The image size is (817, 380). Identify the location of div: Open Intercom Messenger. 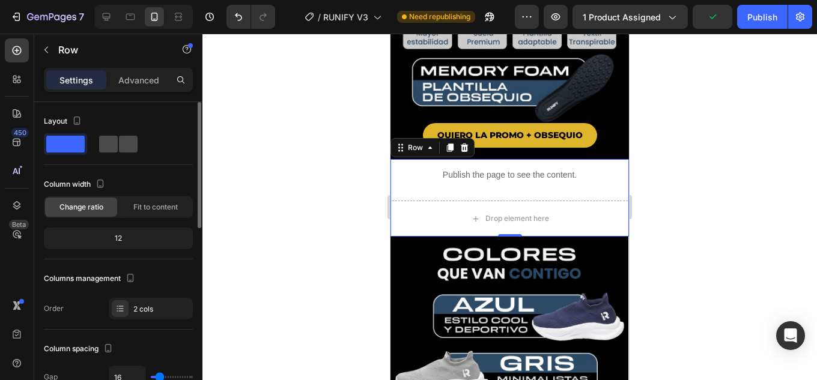
(790, 336).